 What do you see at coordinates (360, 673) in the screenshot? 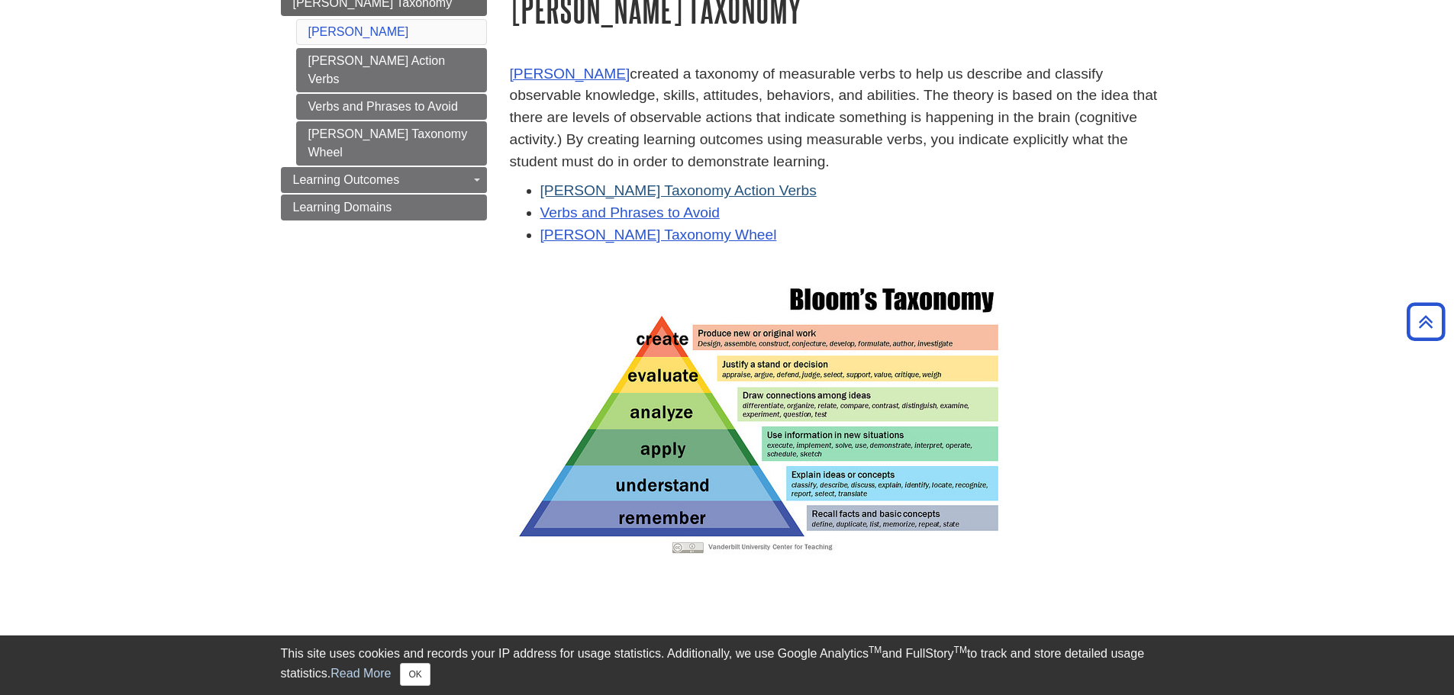
I see `a: Read More` at bounding box center [360, 673].